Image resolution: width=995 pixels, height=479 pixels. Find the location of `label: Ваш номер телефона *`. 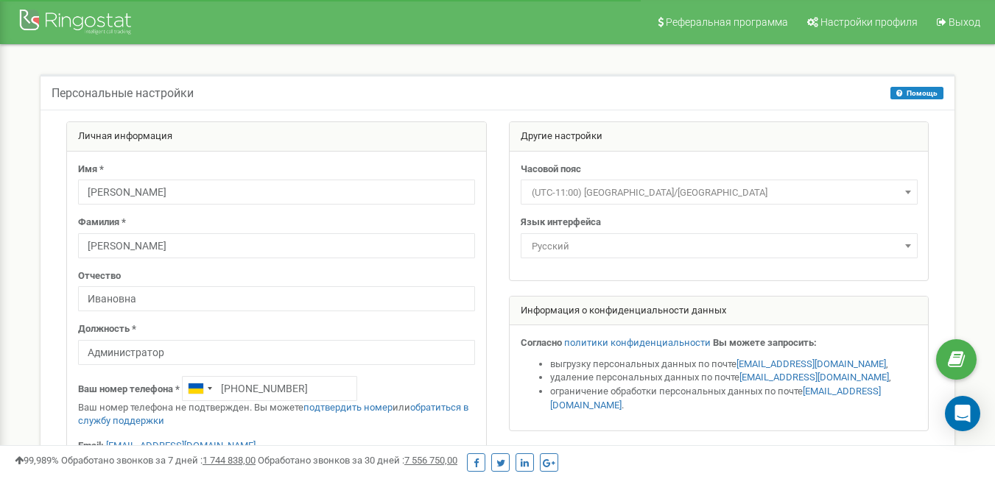

label: Ваш номер телефона * is located at coordinates (129, 390).